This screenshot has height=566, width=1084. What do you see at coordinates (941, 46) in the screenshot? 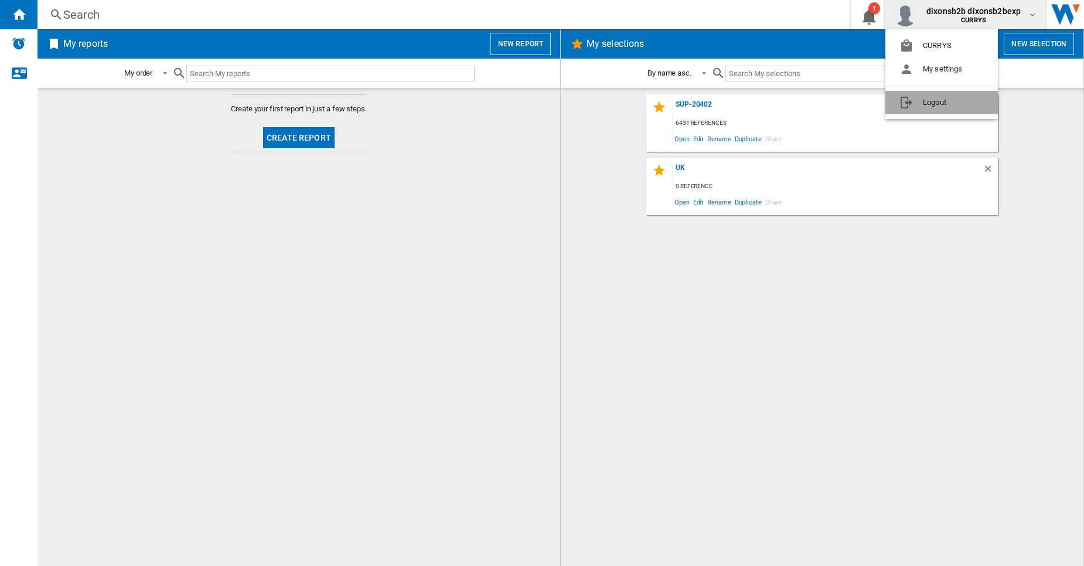
I see `md-menu-item: CURRYS` at bounding box center [941, 46].